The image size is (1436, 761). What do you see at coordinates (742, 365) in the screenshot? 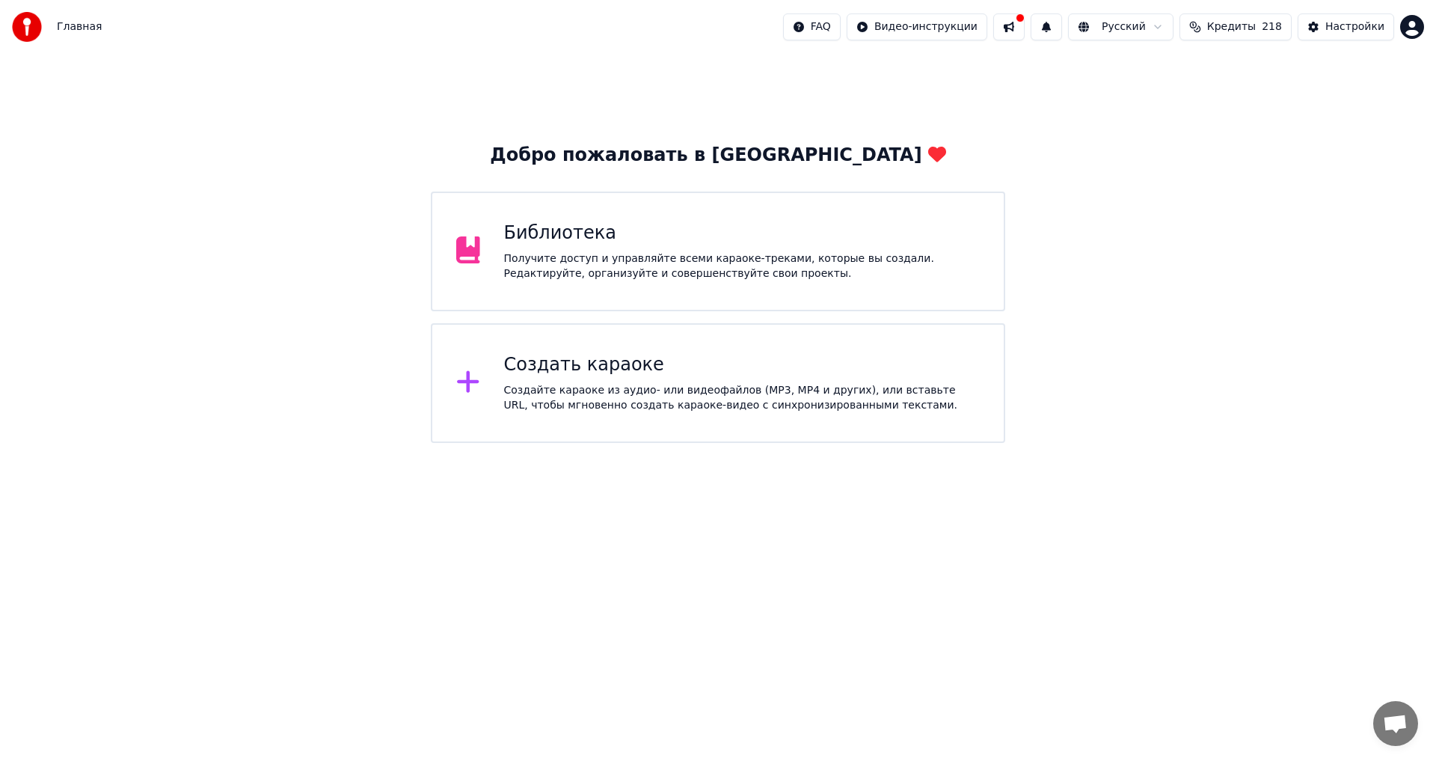
I see `div: Создать караоке` at bounding box center [742, 365].